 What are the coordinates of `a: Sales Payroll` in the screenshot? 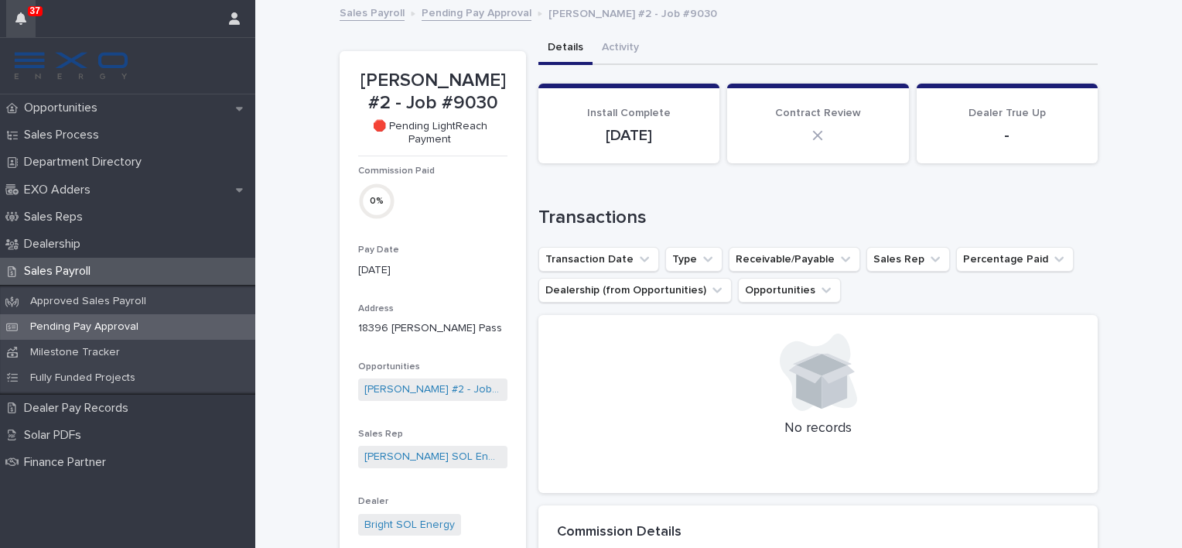 It's located at (372, 12).